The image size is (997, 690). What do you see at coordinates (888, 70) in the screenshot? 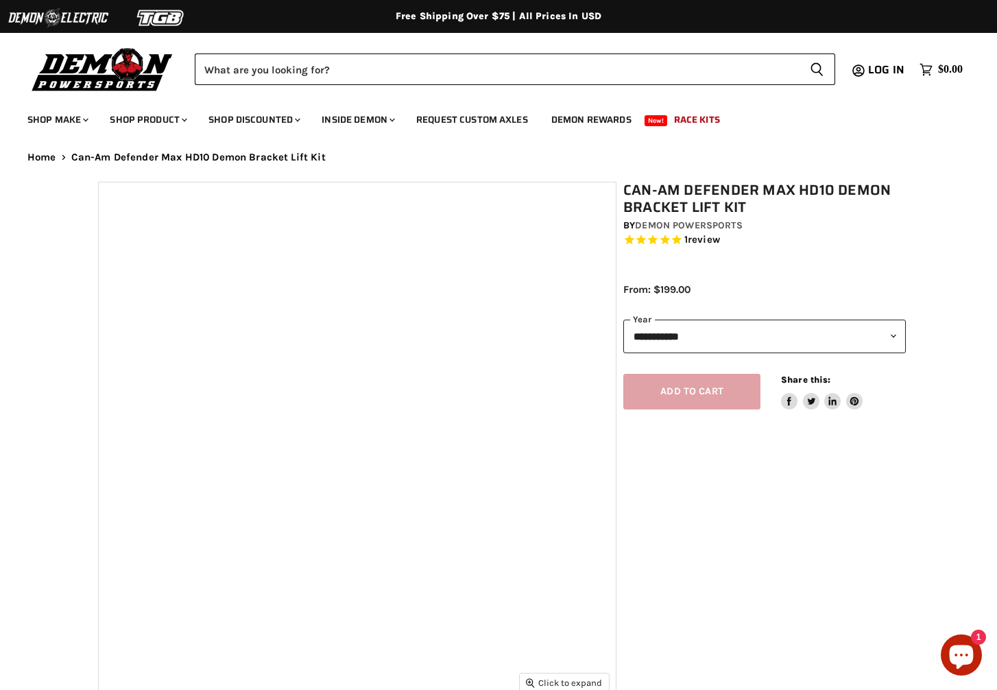
I see `a: Log in` at bounding box center [888, 70].